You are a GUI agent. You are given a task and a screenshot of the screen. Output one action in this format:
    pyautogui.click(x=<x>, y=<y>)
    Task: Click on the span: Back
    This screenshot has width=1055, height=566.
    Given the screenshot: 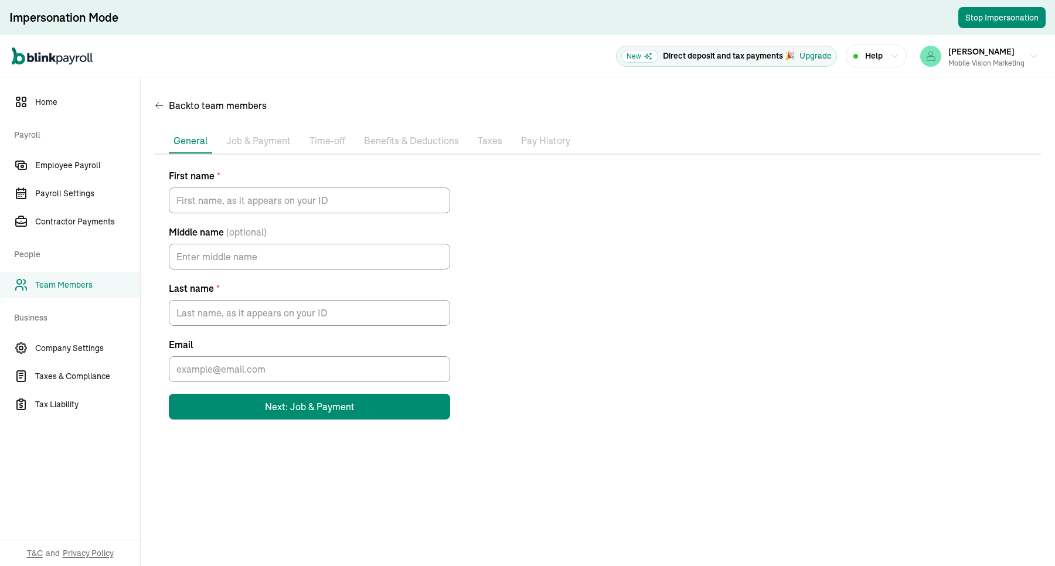 What is the action you would take?
    pyautogui.click(x=218, y=106)
    